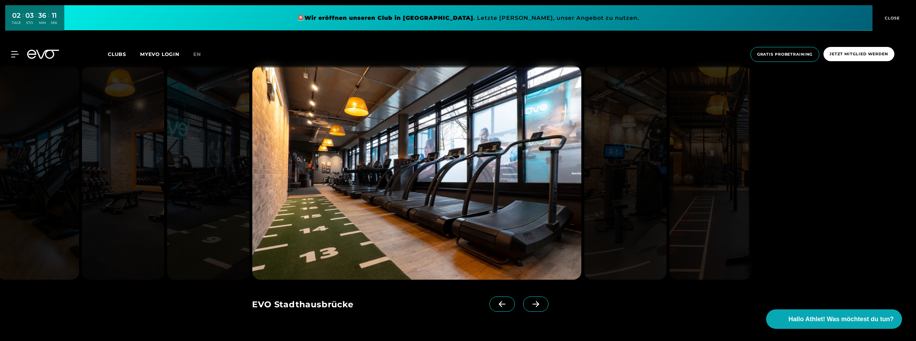  Describe the element at coordinates (841, 319) in the screenshot. I see `span: Hallo Athlet! Was möchtest du tun?` at that location.